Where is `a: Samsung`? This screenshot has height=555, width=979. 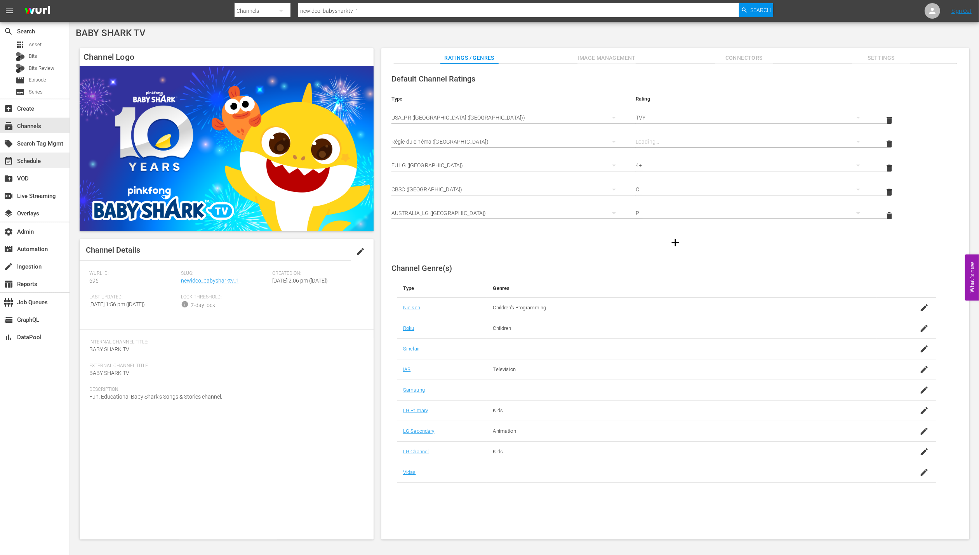
a: Samsung is located at coordinates (414, 390).